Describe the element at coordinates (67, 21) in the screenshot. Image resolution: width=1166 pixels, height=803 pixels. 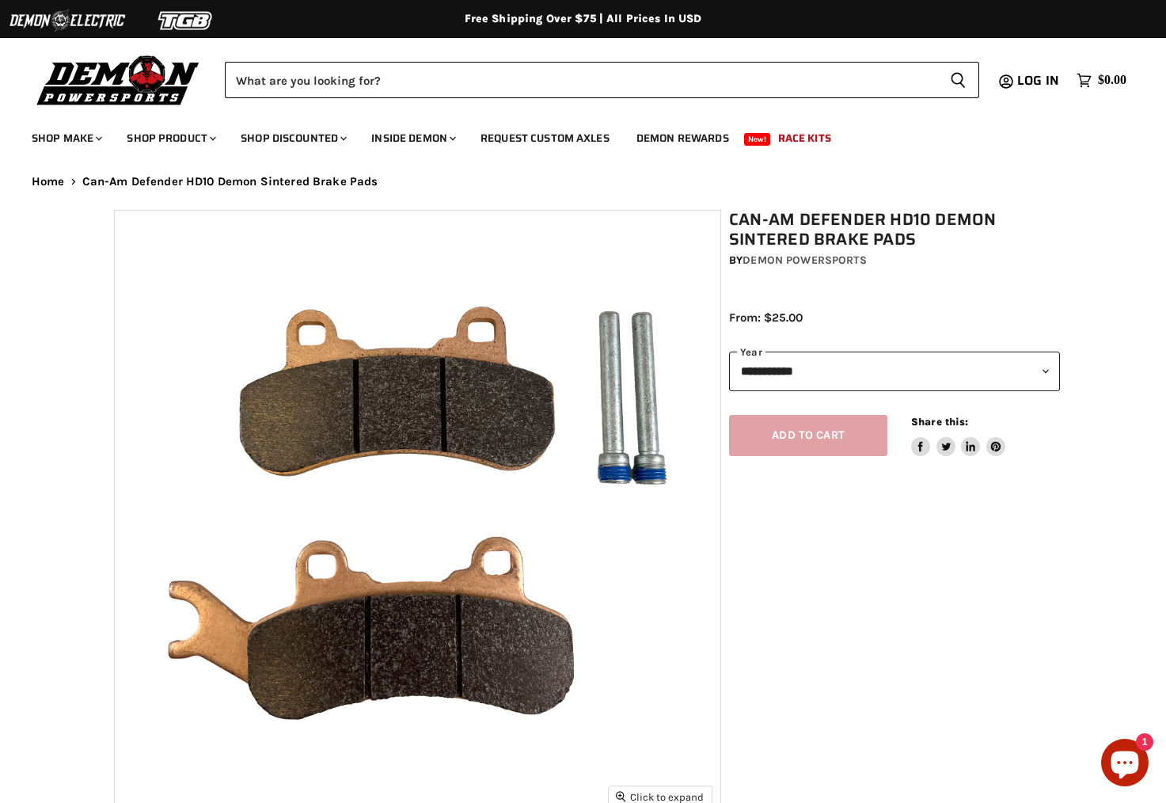
I see `img: Demon Electric Logo 2` at that location.